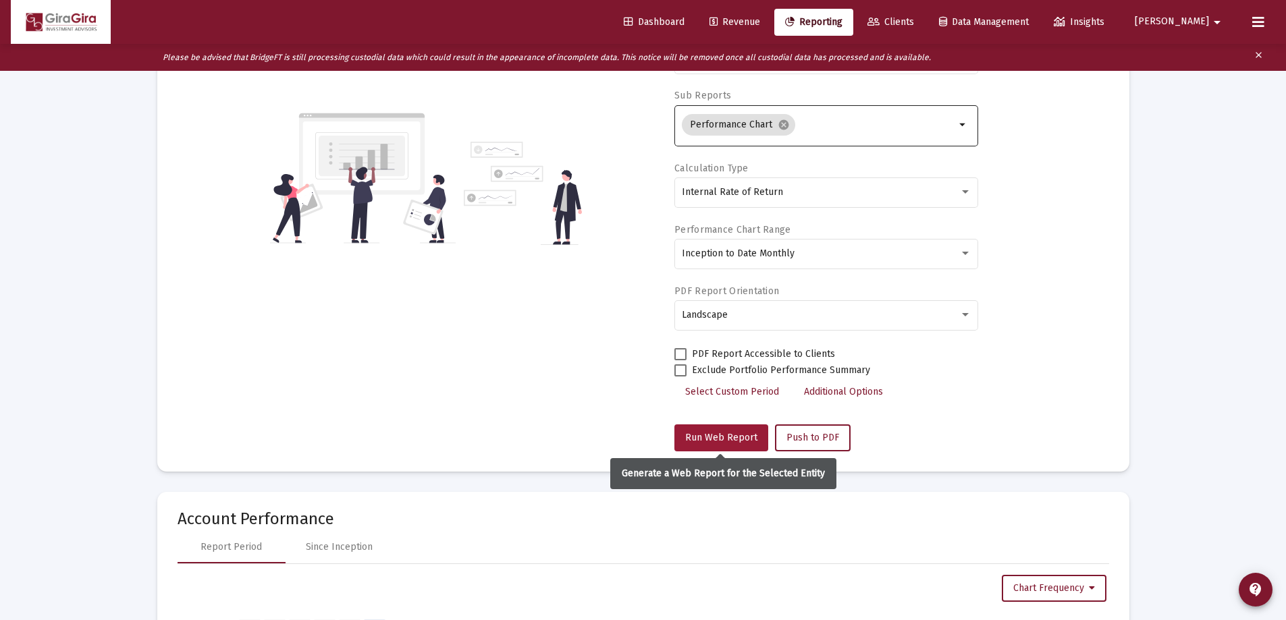  What do you see at coordinates (705, 315) in the screenshot?
I see `span: Landscape` at bounding box center [705, 315].